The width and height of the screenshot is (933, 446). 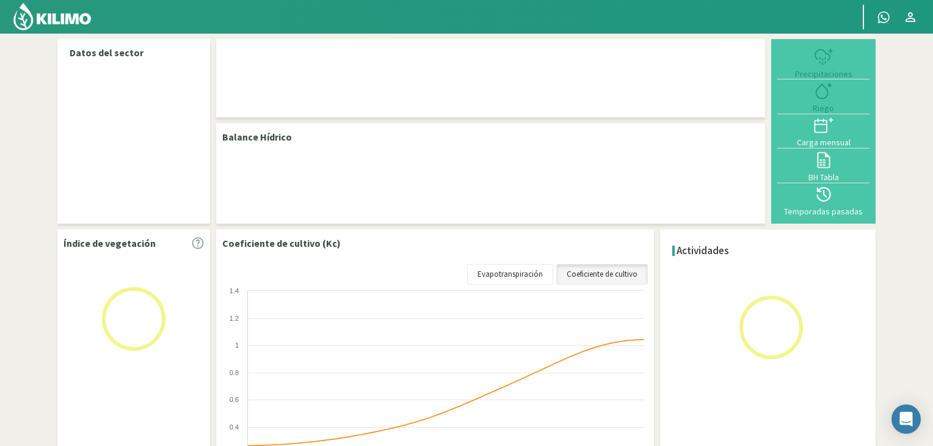 What do you see at coordinates (234, 427) in the screenshot?
I see `text: 0.4` at bounding box center [234, 427].